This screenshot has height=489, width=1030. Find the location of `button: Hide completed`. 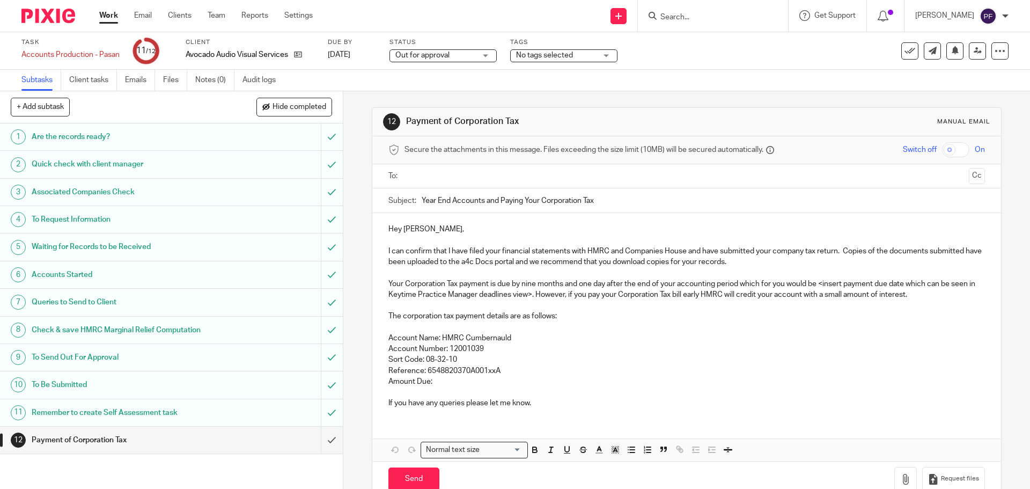

button: Hide completed is located at coordinates (294, 107).